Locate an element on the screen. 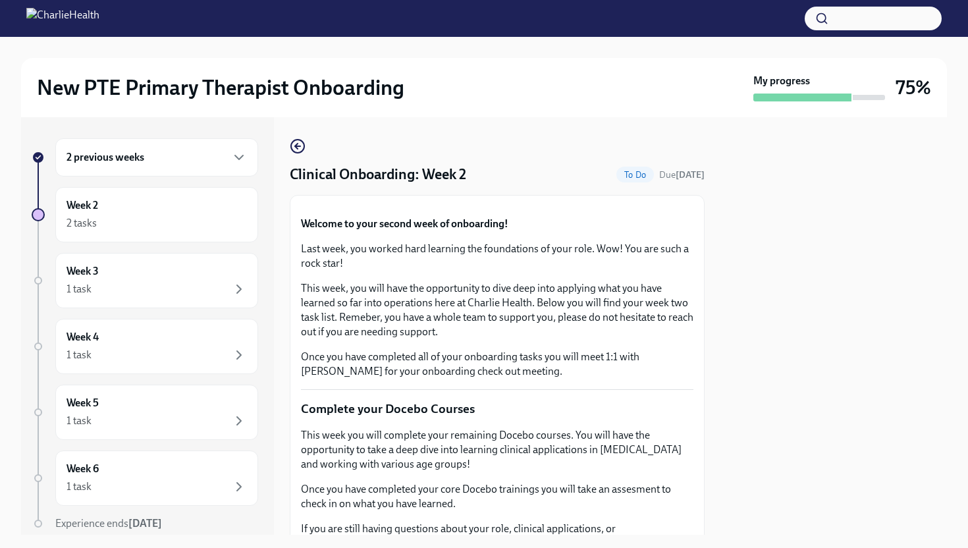 This screenshot has height=548, width=968. span: To Do is located at coordinates (635, 174).